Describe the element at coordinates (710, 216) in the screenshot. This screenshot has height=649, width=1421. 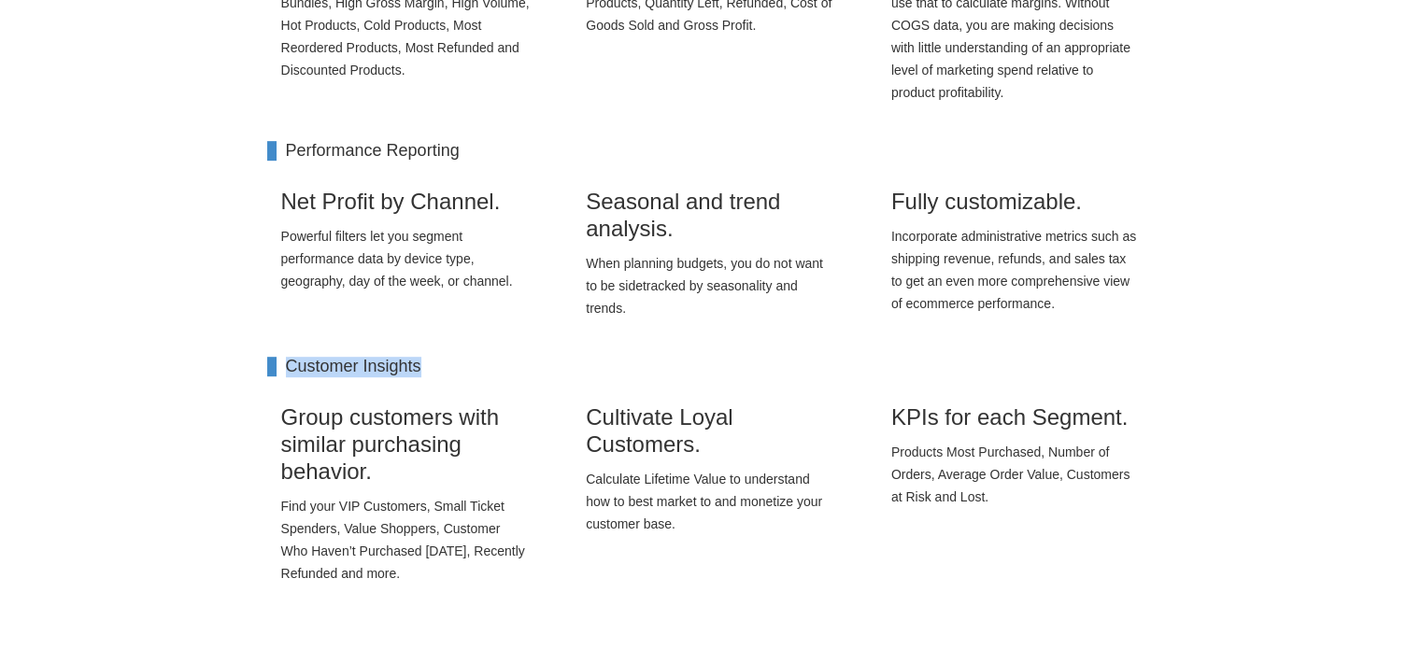
I see `h3: Seasonal and trend analysis.` at that location.